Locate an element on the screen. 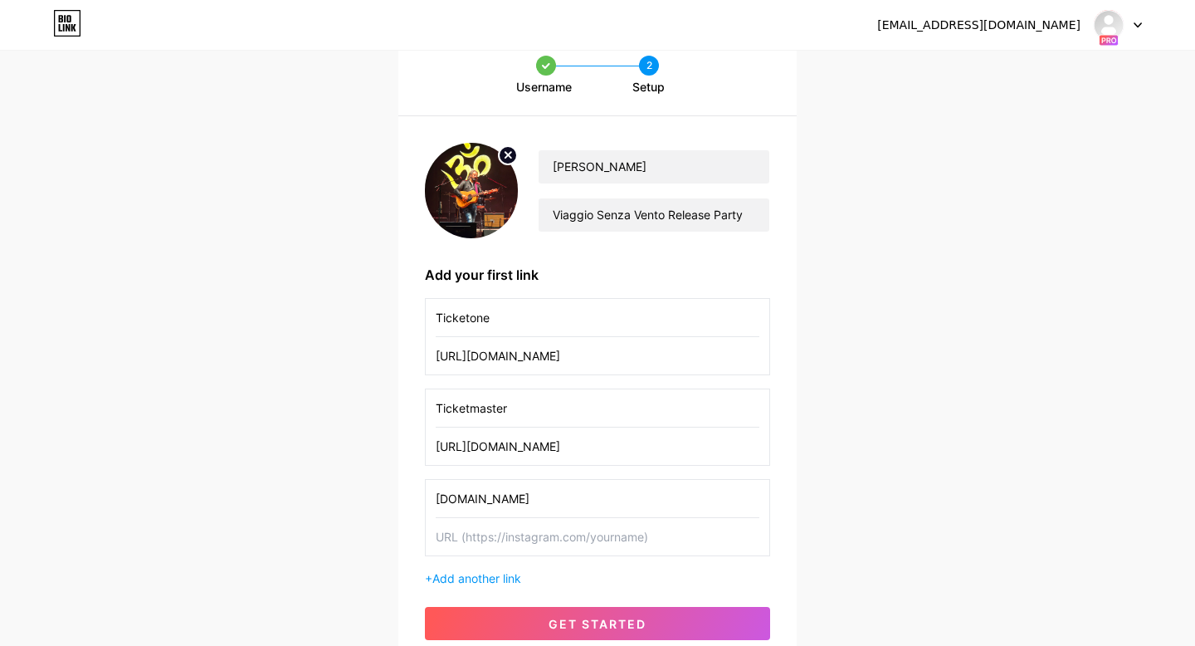 The width and height of the screenshot is (1195, 646). span: Username is located at coordinates (544, 87).